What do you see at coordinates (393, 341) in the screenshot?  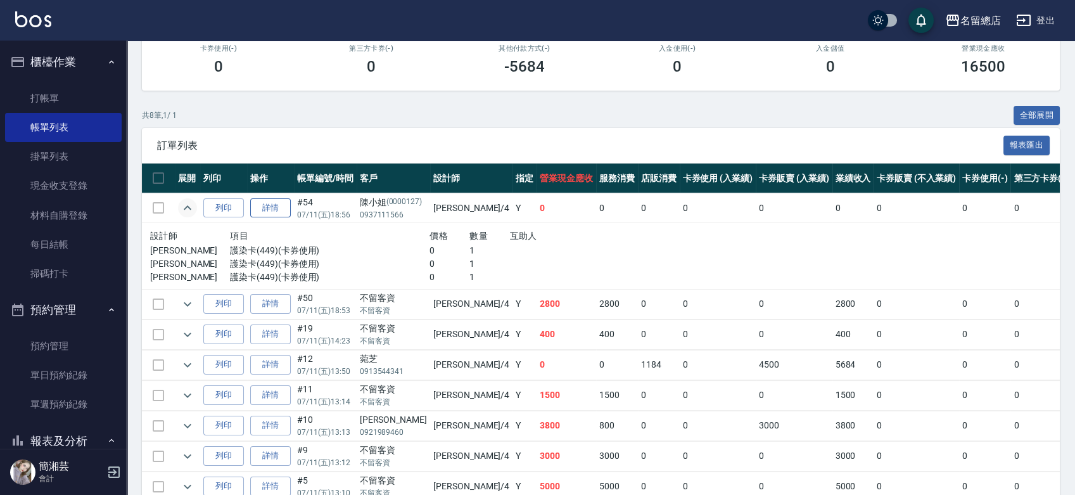 I see `p: 不留客資` at bounding box center [393, 341].